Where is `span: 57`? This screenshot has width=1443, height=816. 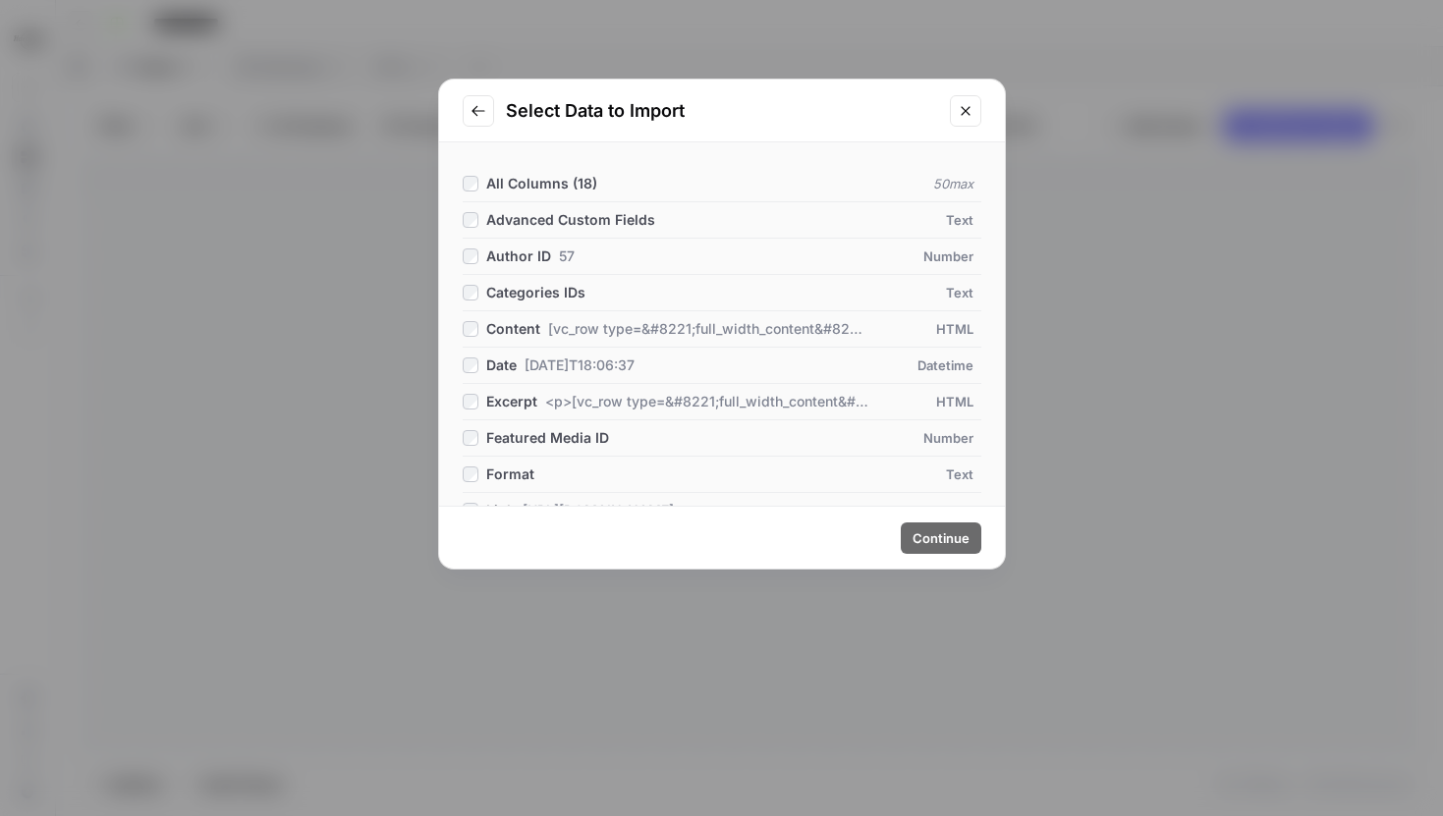
span: 57 is located at coordinates (567, 256).